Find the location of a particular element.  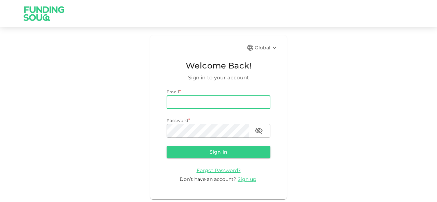

input: email is located at coordinates (218, 102).